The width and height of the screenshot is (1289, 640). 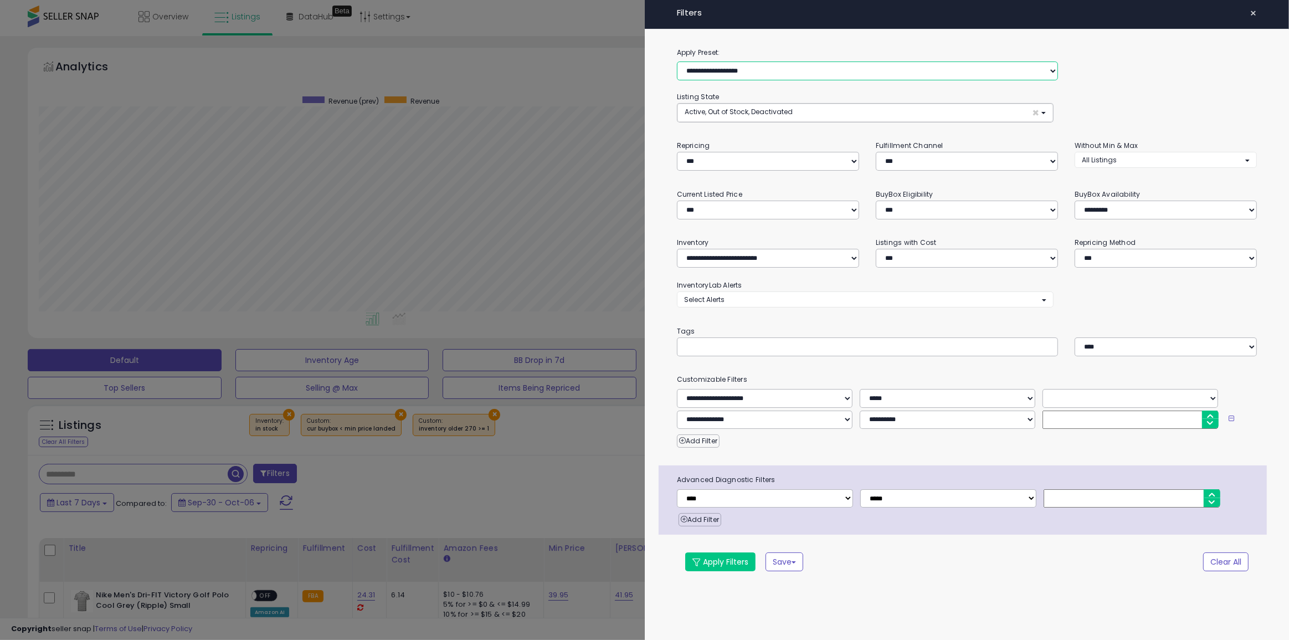 What do you see at coordinates (698, 96) in the screenshot?
I see `small: Listing State` at bounding box center [698, 96].